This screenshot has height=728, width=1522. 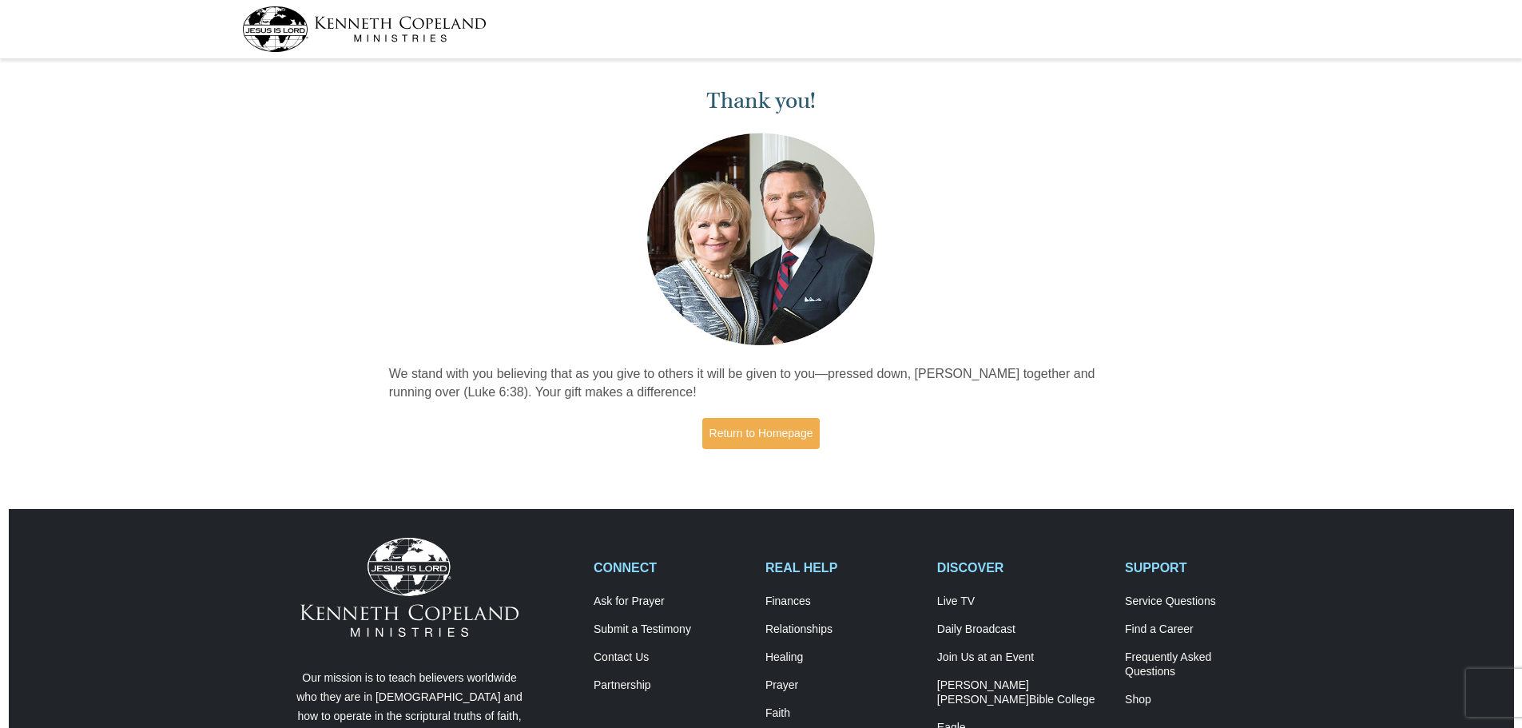 I want to click on h1: Thank you!, so click(x=762, y=101).